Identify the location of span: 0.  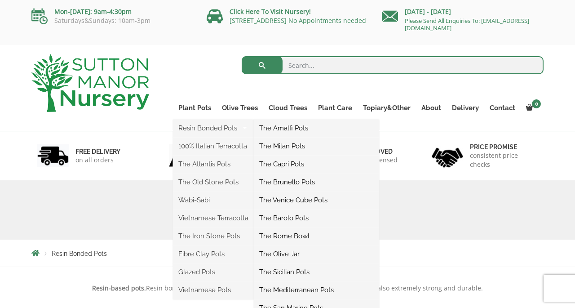
(537, 104).